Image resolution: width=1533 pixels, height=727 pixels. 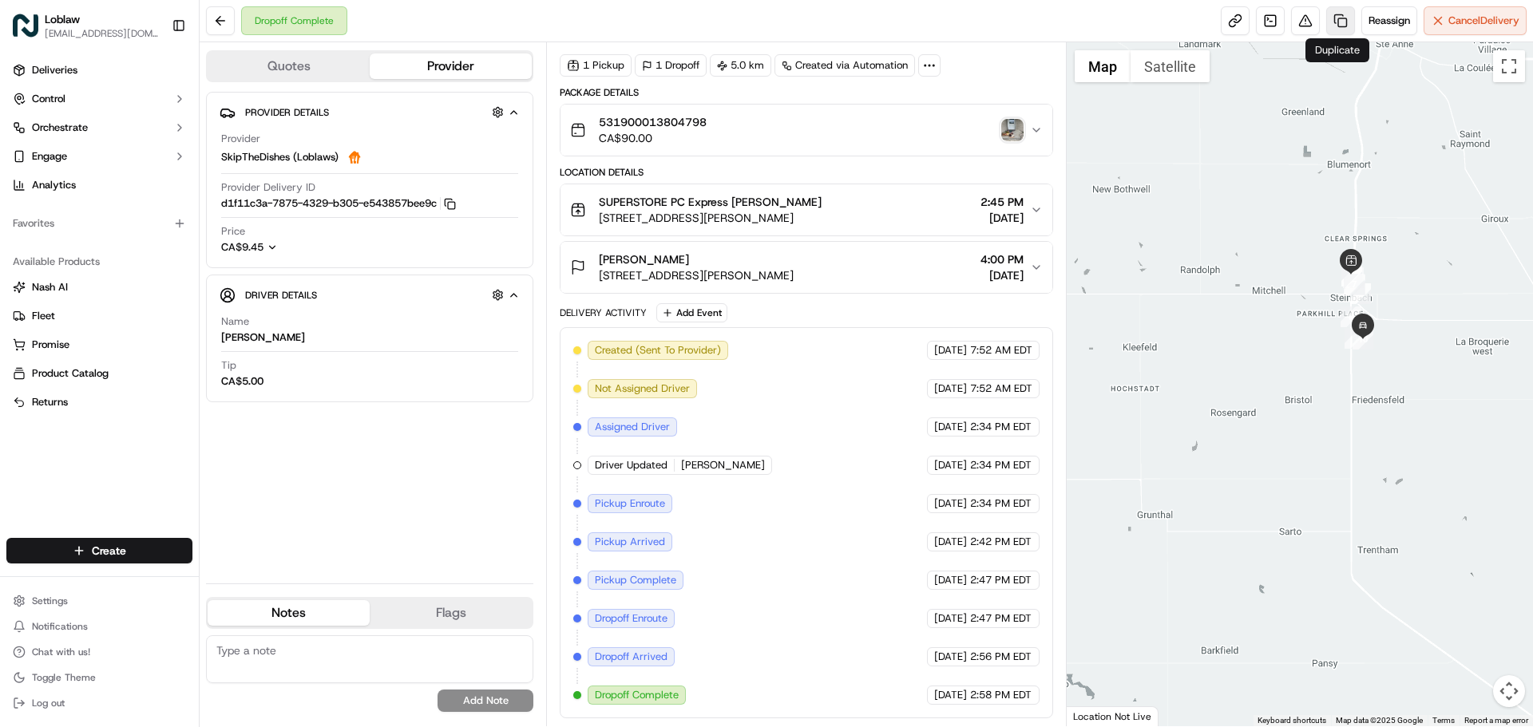 What do you see at coordinates (450, 66) in the screenshot?
I see `button: Provider` at bounding box center [450, 66].